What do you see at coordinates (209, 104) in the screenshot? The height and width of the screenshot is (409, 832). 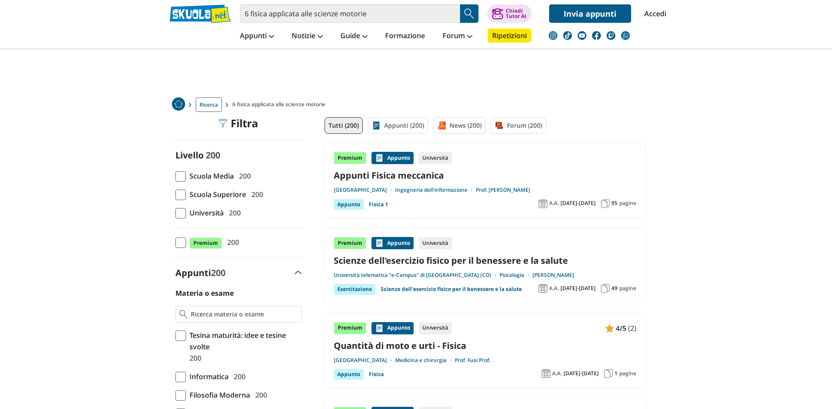 I see `a: Ricerca` at bounding box center [209, 104].